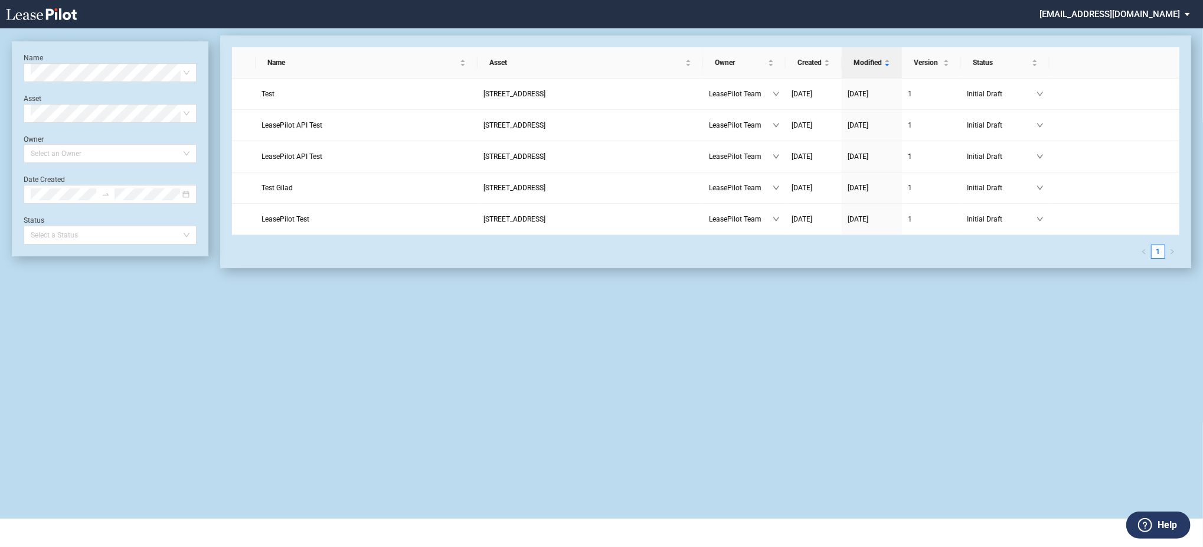  Describe the element at coordinates (1167, 525) in the screenshot. I see `label: Help` at that location.